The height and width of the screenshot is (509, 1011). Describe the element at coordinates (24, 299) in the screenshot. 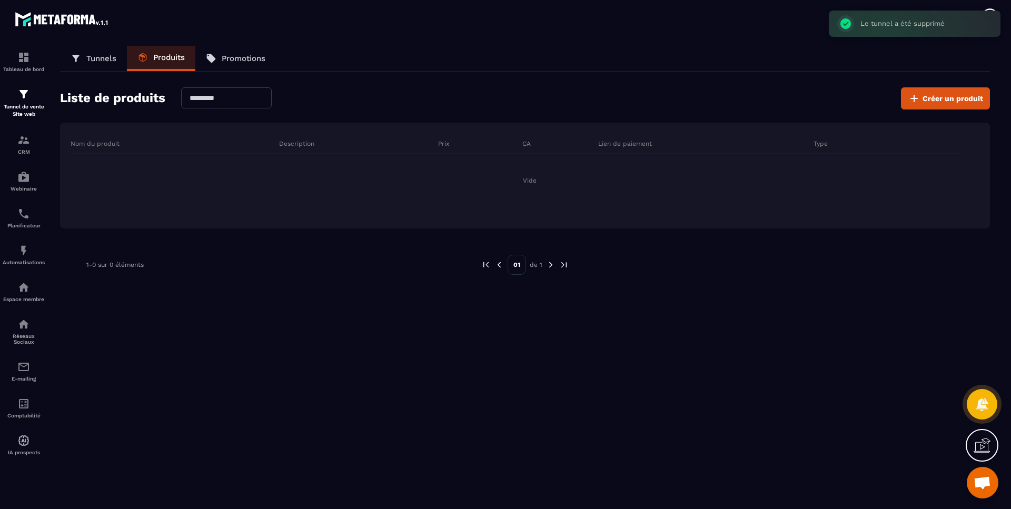

I see `p: Espace membre` at that location.